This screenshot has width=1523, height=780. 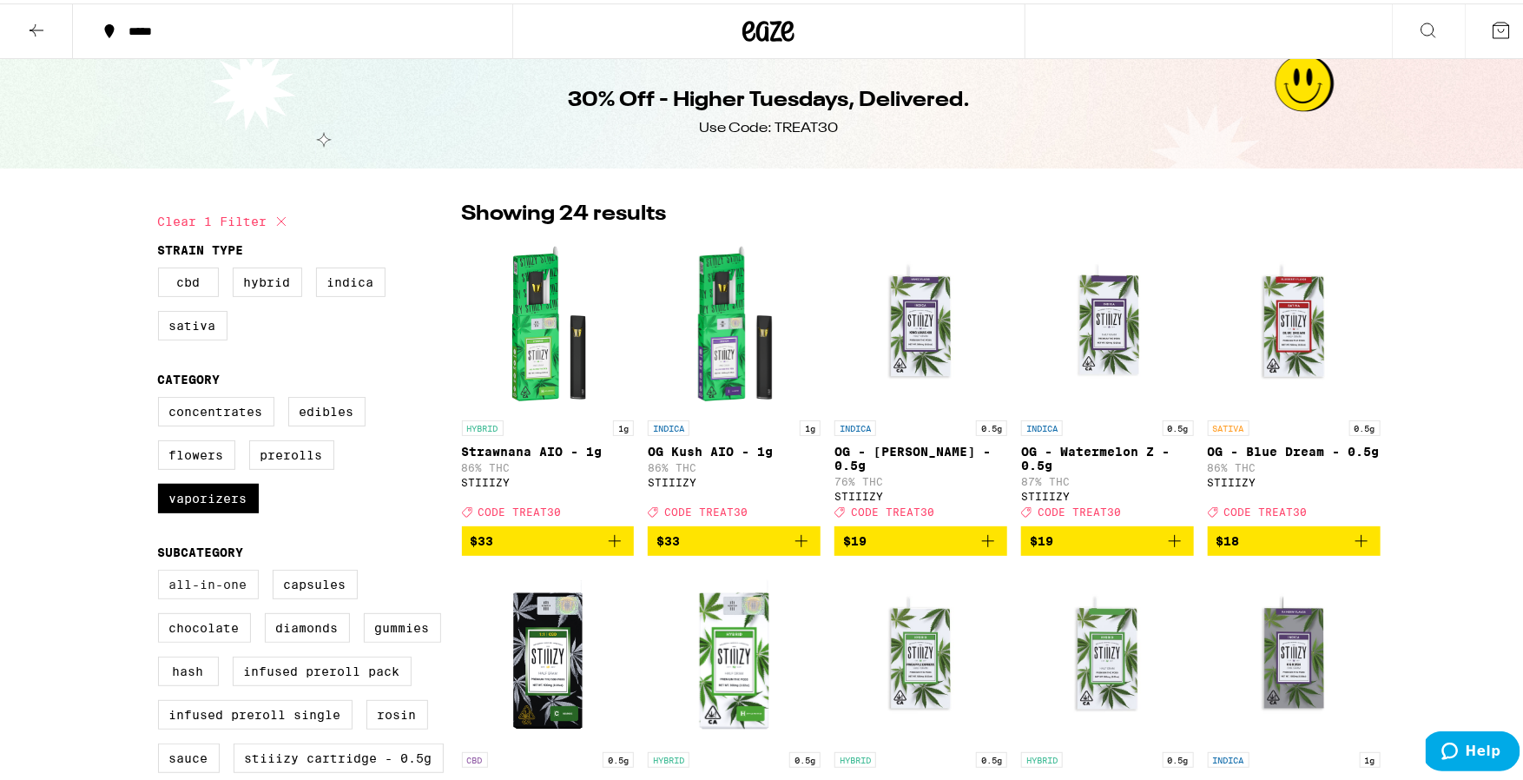 What do you see at coordinates (1229, 425) in the screenshot?
I see `p: SATIVA` at bounding box center [1229, 425].